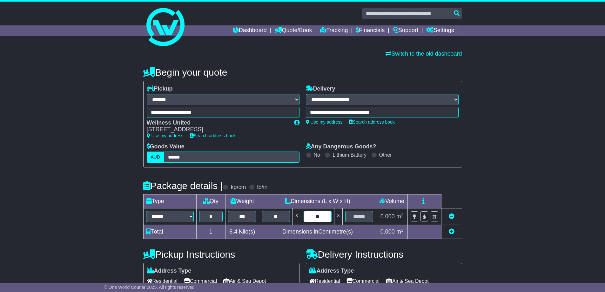  I want to click on label: Goods Value, so click(166, 147).